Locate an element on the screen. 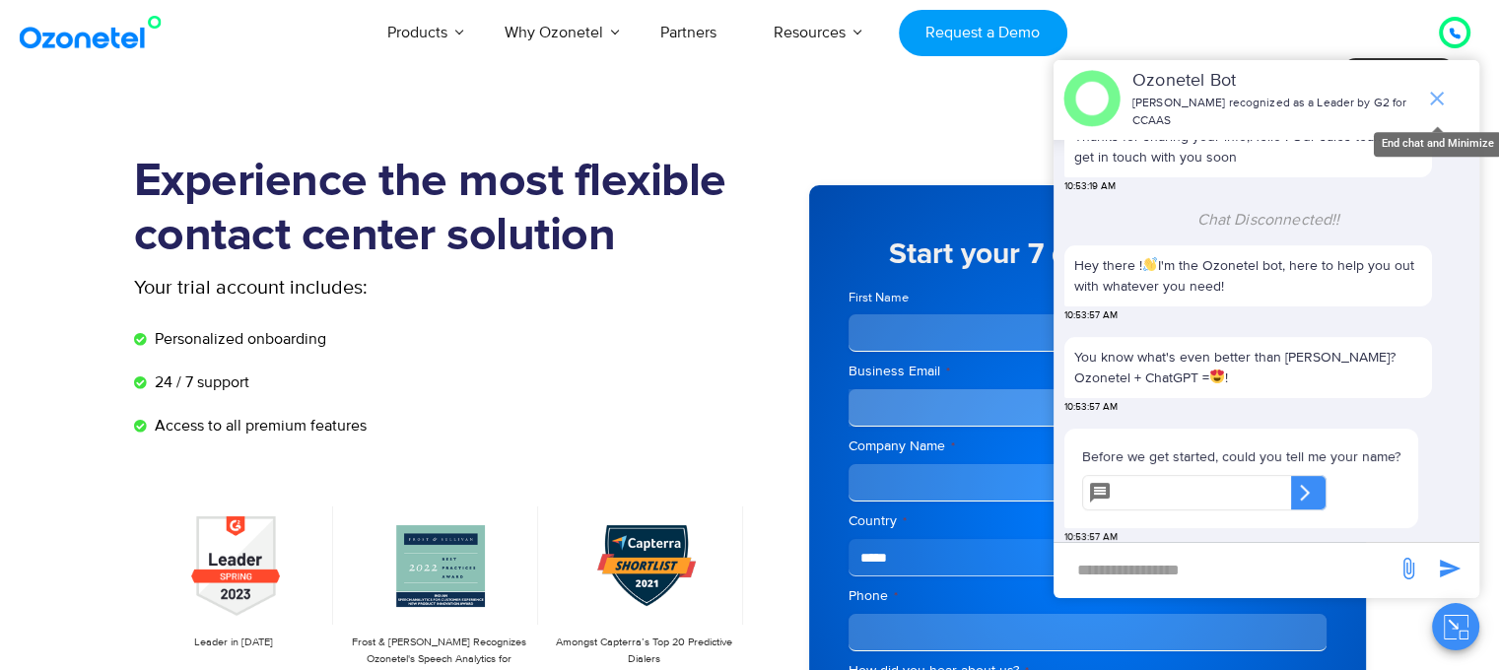 Image resolution: width=1499 pixels, height=670 pixels. span: 10:53:19 AM is located at coordinates (1090, 186).